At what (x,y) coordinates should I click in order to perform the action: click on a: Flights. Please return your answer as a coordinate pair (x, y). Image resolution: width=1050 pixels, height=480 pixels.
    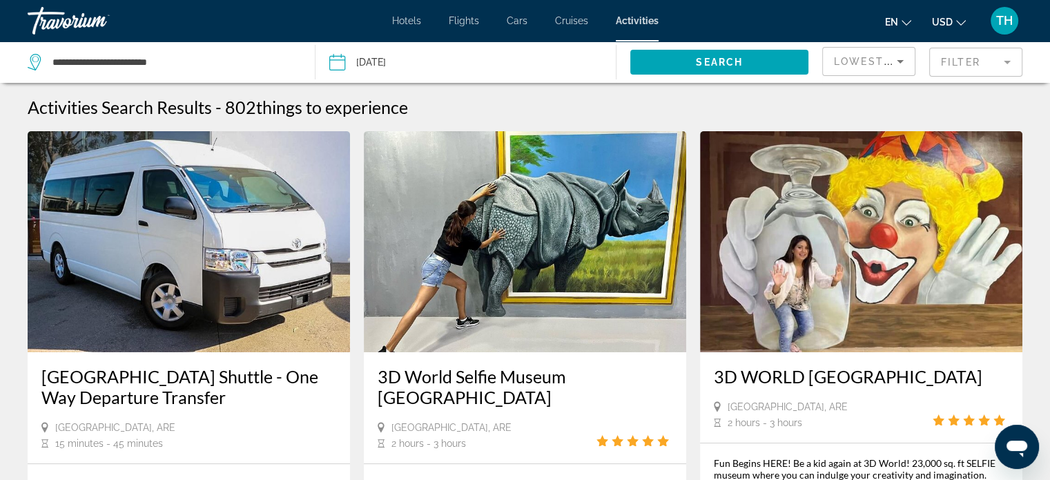
    Looking at the image, I should click on (464, 21).